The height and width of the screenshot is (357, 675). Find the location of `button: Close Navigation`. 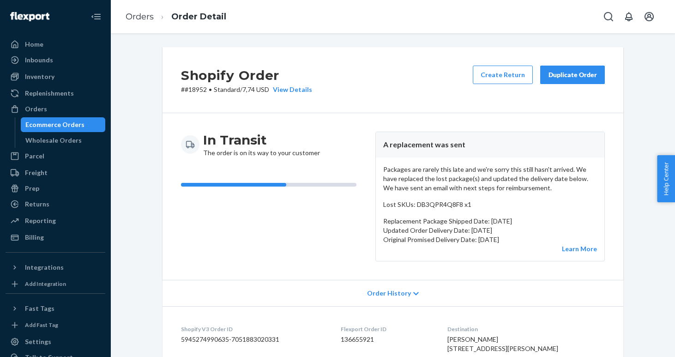

button: Close Navigation is located at coordinates (96, 17).